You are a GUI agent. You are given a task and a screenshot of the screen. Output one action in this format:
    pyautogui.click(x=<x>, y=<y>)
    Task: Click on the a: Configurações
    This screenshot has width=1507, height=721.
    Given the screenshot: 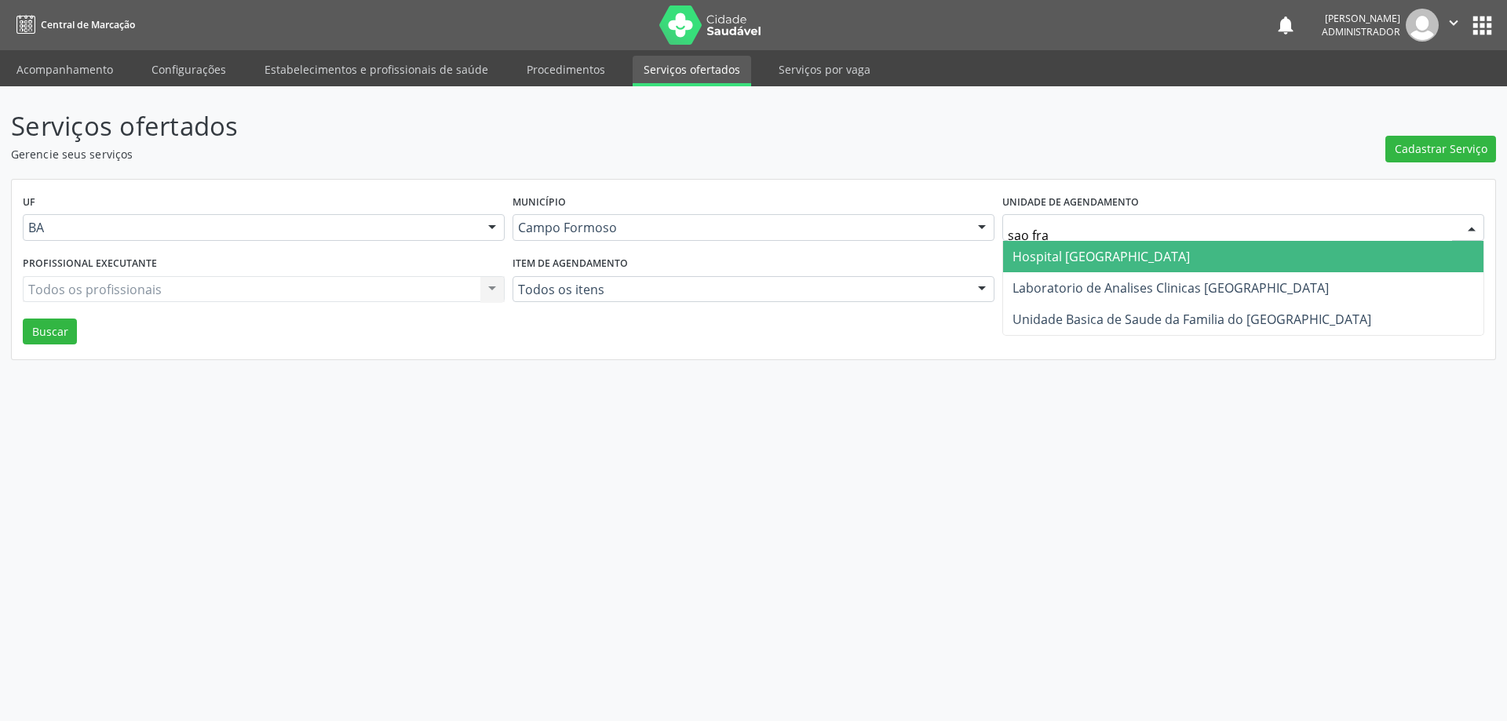 What is the action you would take?
    pyautogui.click(x=188, y=69)
    